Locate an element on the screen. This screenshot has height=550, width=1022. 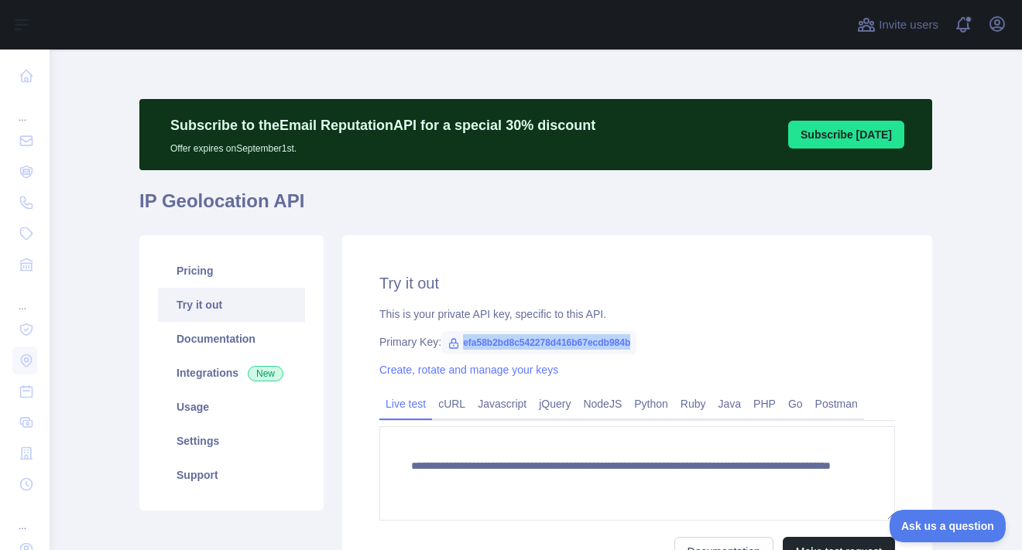
a: Documentation is located at coordinates (231, 339).